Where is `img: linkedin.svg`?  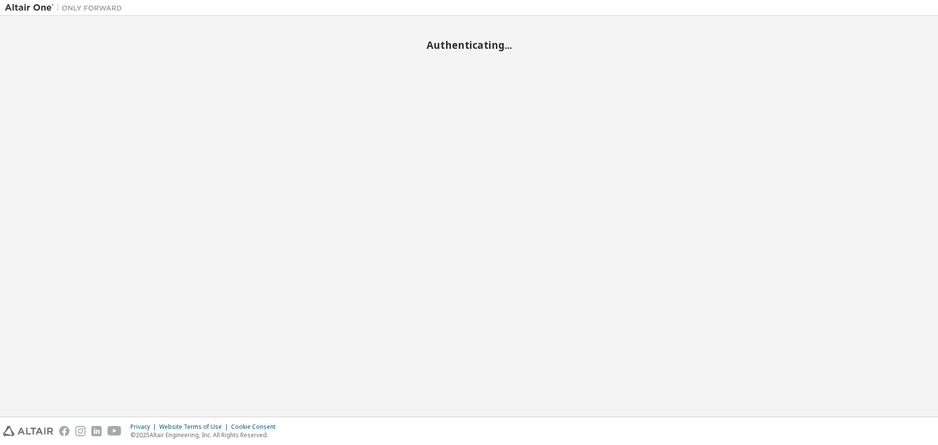 img: linkedin.svg is located at coordinates (96, 431).